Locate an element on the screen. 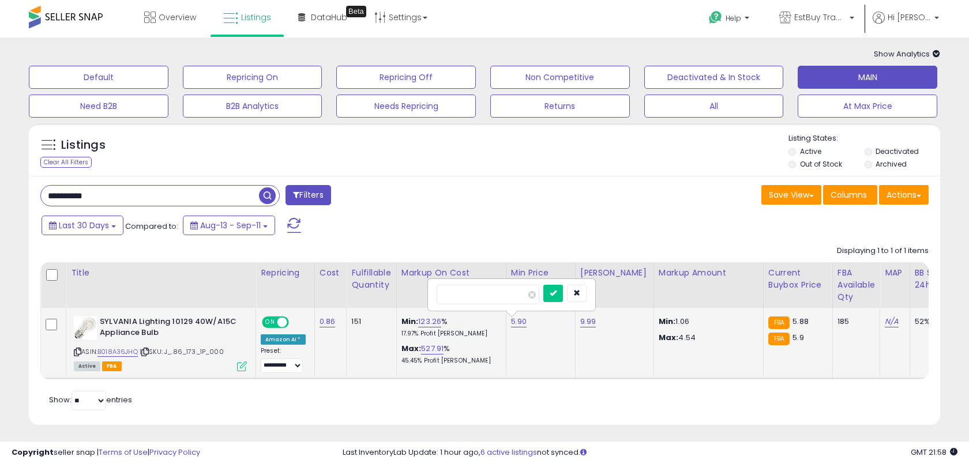 The width and height of the screenshot is (969, 464). button: Last 30 Days is located at coordinates (82, 226).